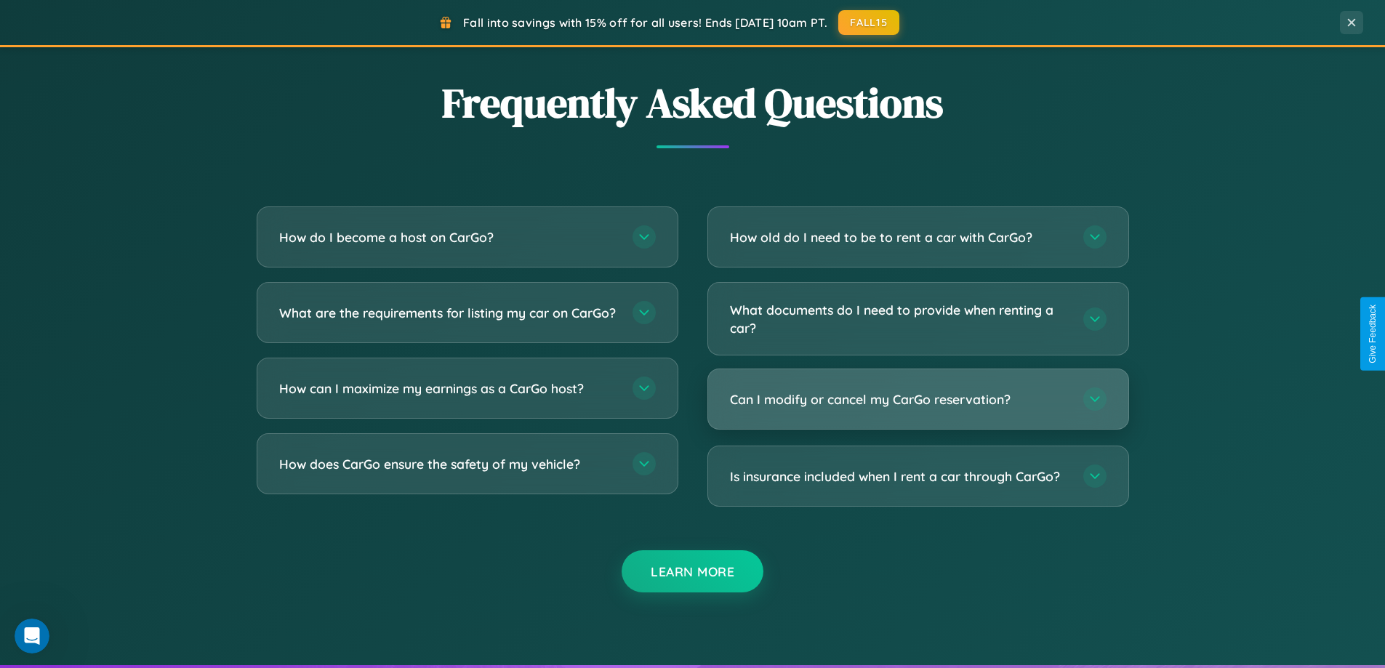 The width and height of the screenshot is (1385, 668). I want to click on h3: How can I maximize my earnings as a CarGo host?, so click(448, 388).